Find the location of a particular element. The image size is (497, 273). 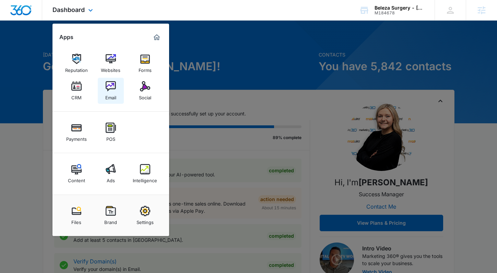

a: Websites is located at coordinates (111, 63).